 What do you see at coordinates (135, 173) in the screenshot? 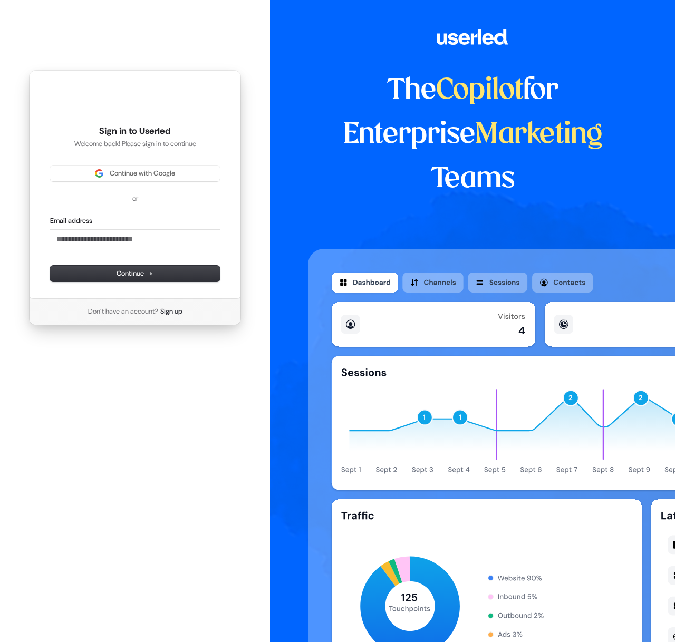
I see `button: Sign in with GoogleContinue with Google` at bounding box center [135, 173].